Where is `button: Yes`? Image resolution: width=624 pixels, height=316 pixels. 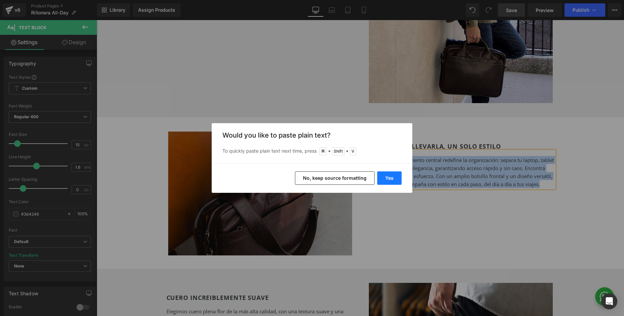 button: Yes is located at coordinates (389, 178).